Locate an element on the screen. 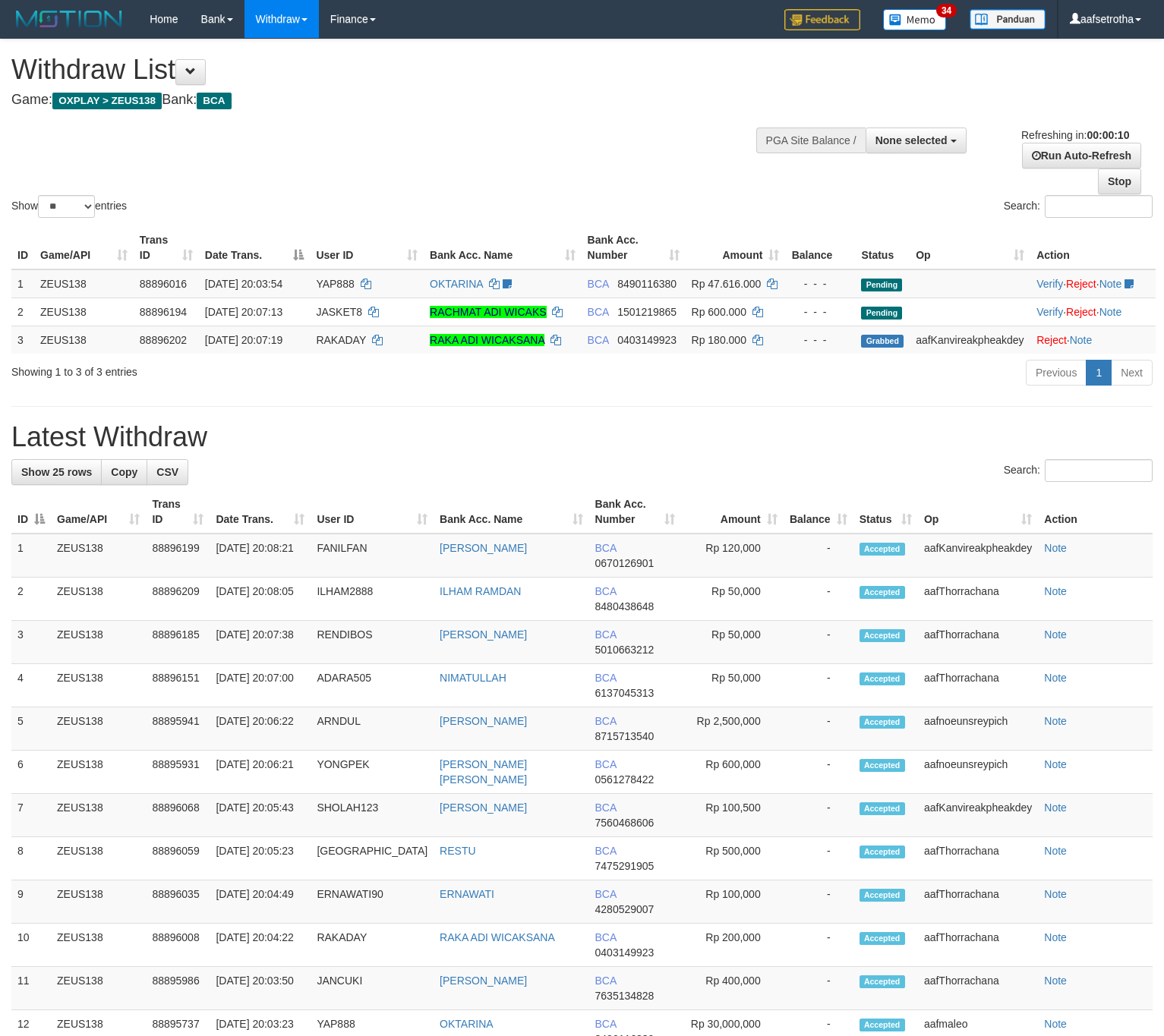 The width and height of the screenshot is (1164, 1036). div: Showing 1 to 3 of 3 entries is located at coordinates (242, 369).